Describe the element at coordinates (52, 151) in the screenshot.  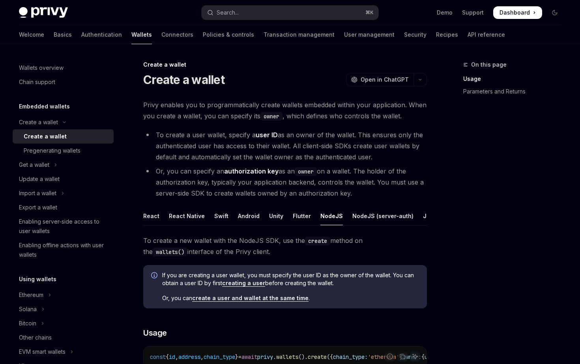
I see `div: Pregenerating wallets` at that location.